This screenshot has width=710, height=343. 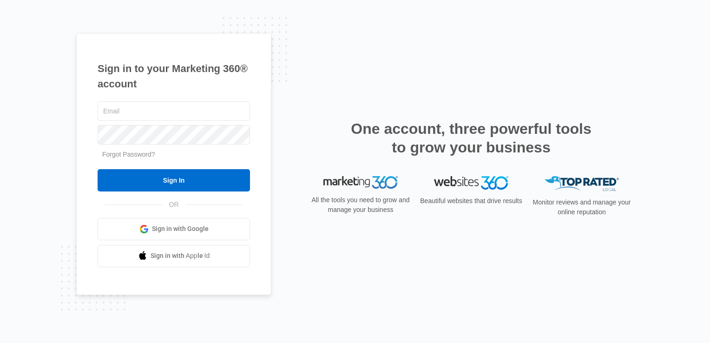 I want to click on img: Websites 360, so click(x=471, y=183).